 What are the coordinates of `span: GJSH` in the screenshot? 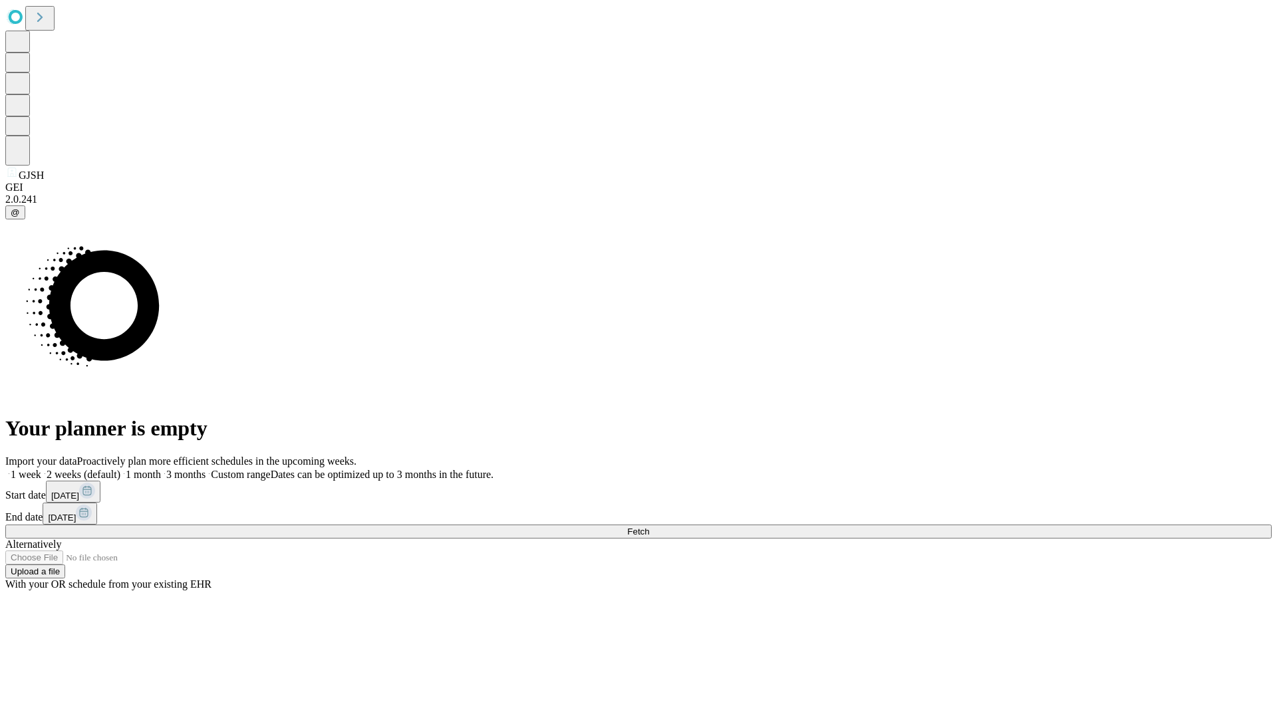 It's located at (31, 175).